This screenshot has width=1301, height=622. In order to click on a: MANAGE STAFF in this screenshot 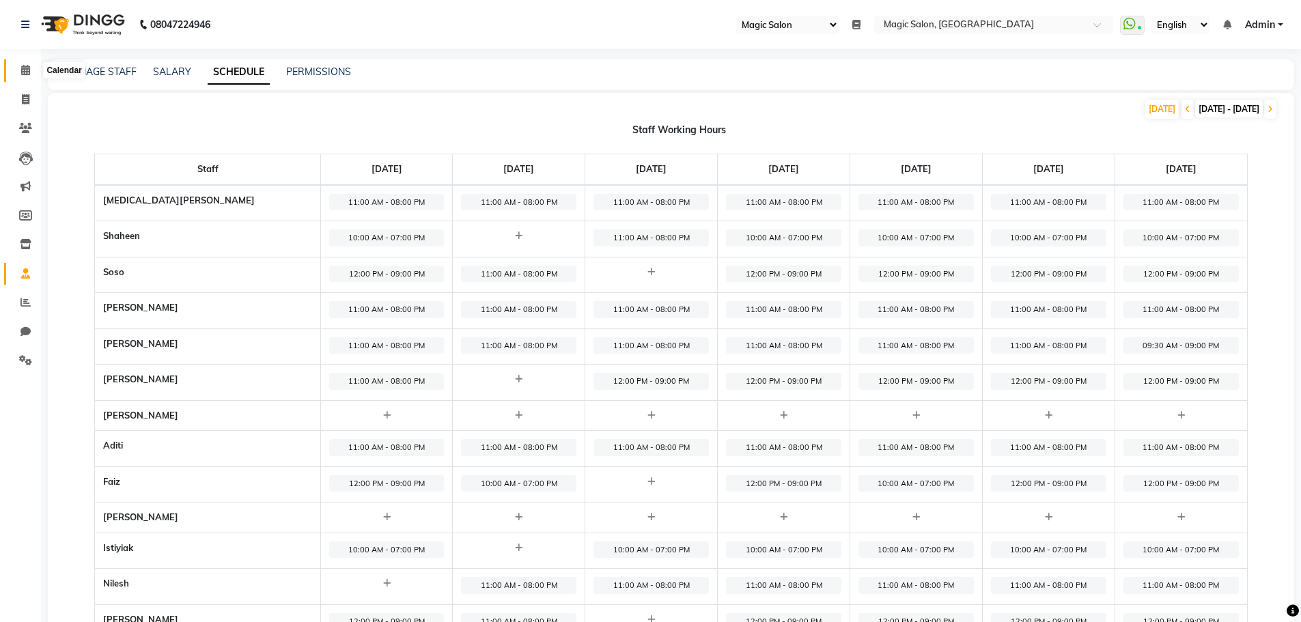, I will do `click(100, 72)`.